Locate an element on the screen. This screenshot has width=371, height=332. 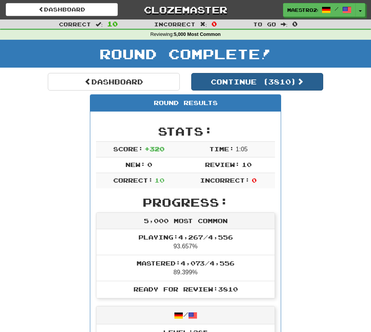
span: Score: is located at coordinates (128, 149).